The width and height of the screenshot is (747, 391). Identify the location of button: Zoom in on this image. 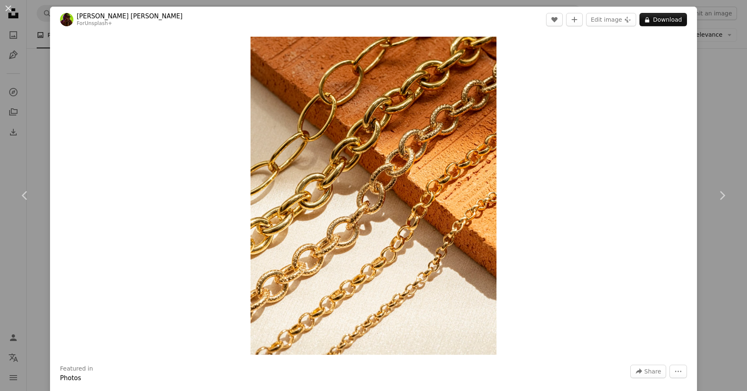
(373, 195).